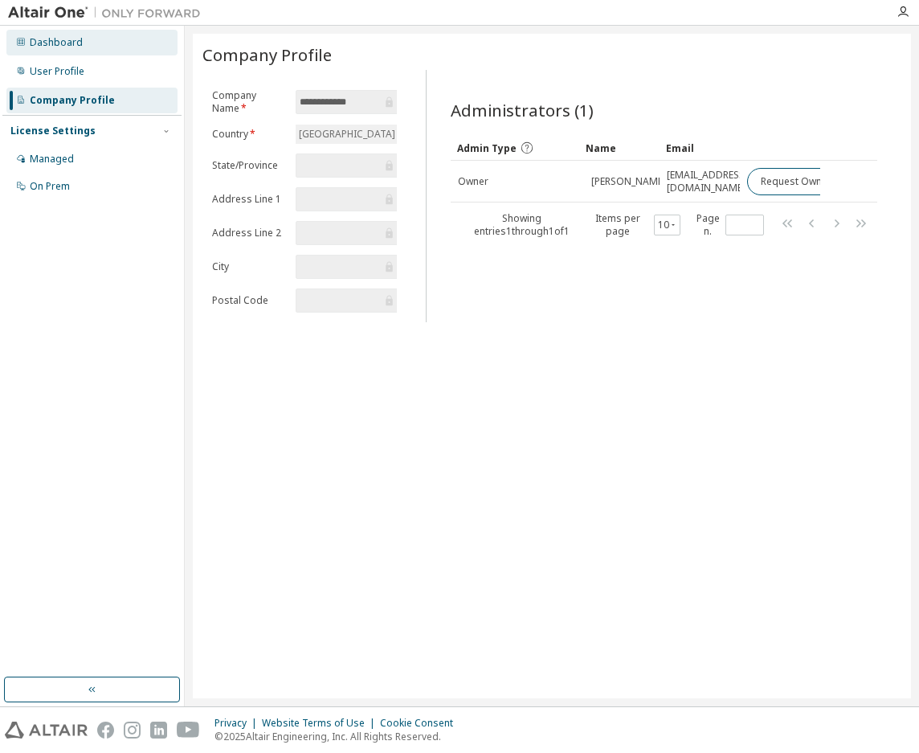 Image resolution: width=919 pixels, height=753 pixels. I want to click on label: Address Line 1, so click(249, 199).